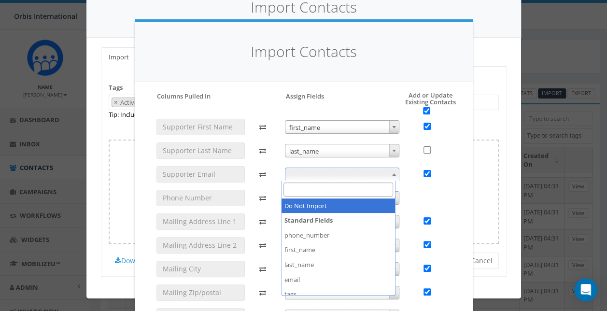 This screenshot has width=607, height=311. I want to click on li: phone_number, so click(338, 235).